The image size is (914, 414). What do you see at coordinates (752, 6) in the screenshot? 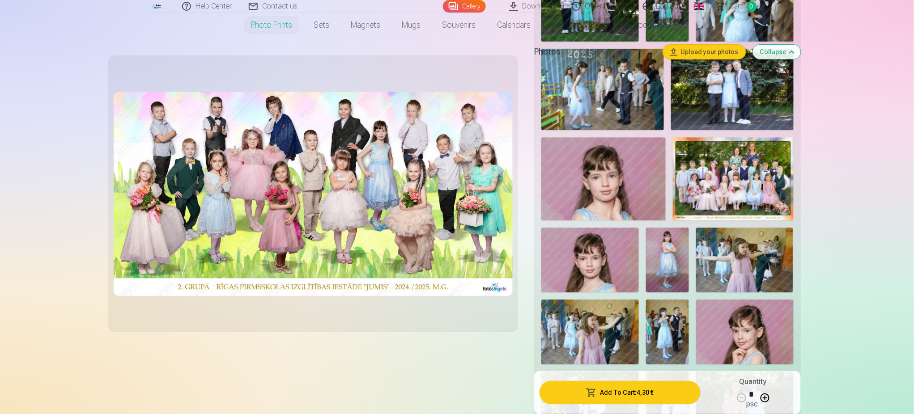
I see `span: 0` at bounding box center [752, 6].